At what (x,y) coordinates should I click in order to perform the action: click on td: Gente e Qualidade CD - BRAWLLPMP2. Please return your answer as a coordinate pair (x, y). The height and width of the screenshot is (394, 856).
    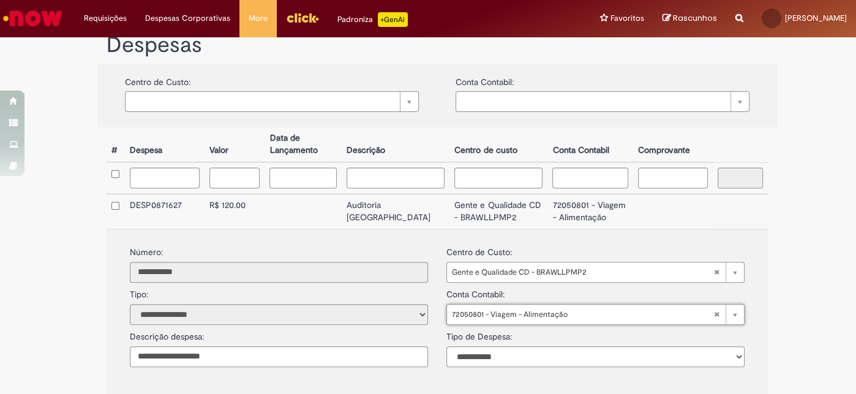
    Looking at the image, I should click on (498, 211).